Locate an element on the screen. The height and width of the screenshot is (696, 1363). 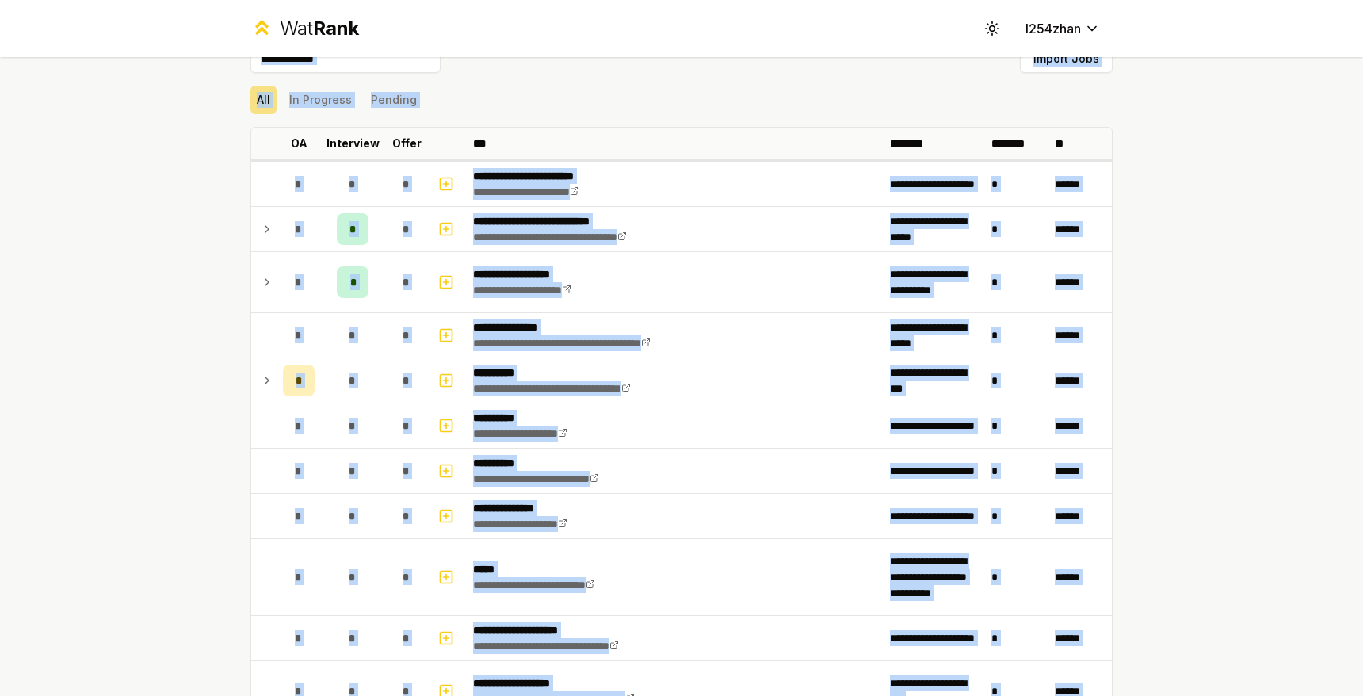
span: l254zhan is located at coordinates (1053, 29).